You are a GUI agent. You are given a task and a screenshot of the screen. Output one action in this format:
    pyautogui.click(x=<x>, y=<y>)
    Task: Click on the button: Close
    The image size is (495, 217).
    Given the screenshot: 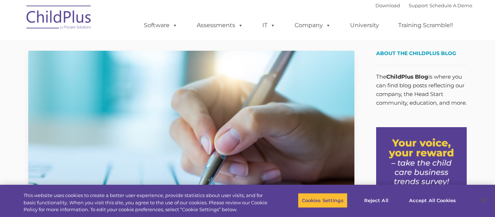 What is the action you would take?
    pyautogui.click(x=483, y=200)
    